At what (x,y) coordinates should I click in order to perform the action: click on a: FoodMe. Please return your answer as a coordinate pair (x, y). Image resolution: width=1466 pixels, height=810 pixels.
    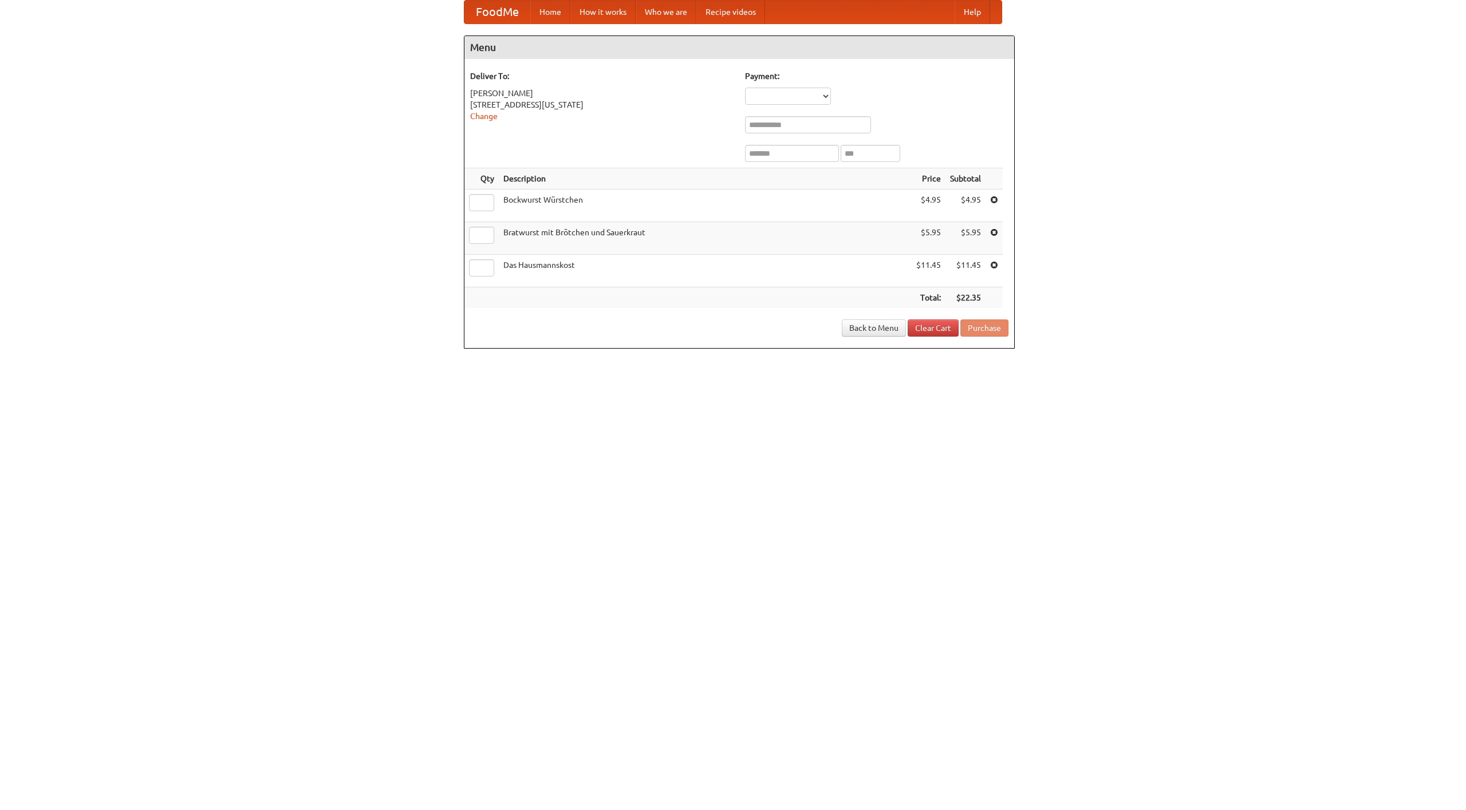
    Looking at the image, I should click on (497, 12).